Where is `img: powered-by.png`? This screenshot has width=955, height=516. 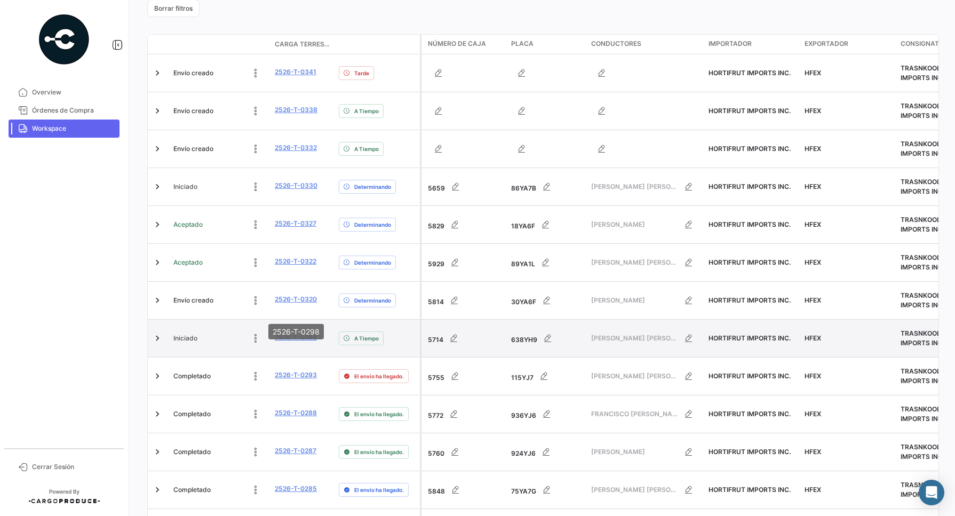 img: powered-by.png is located at coordinates (64, 39).